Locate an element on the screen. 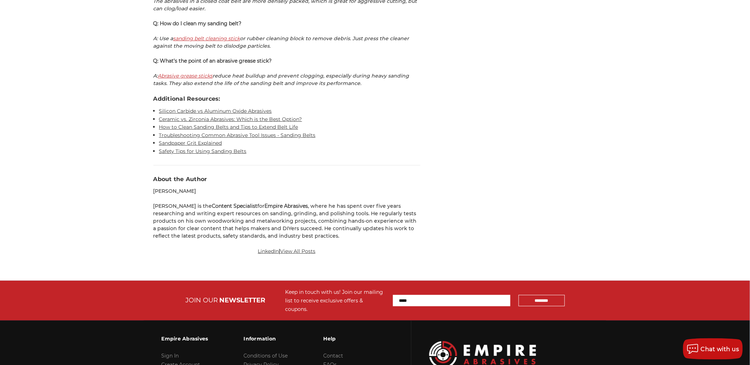  button: Chat with us is located at coordinates (713, 349).